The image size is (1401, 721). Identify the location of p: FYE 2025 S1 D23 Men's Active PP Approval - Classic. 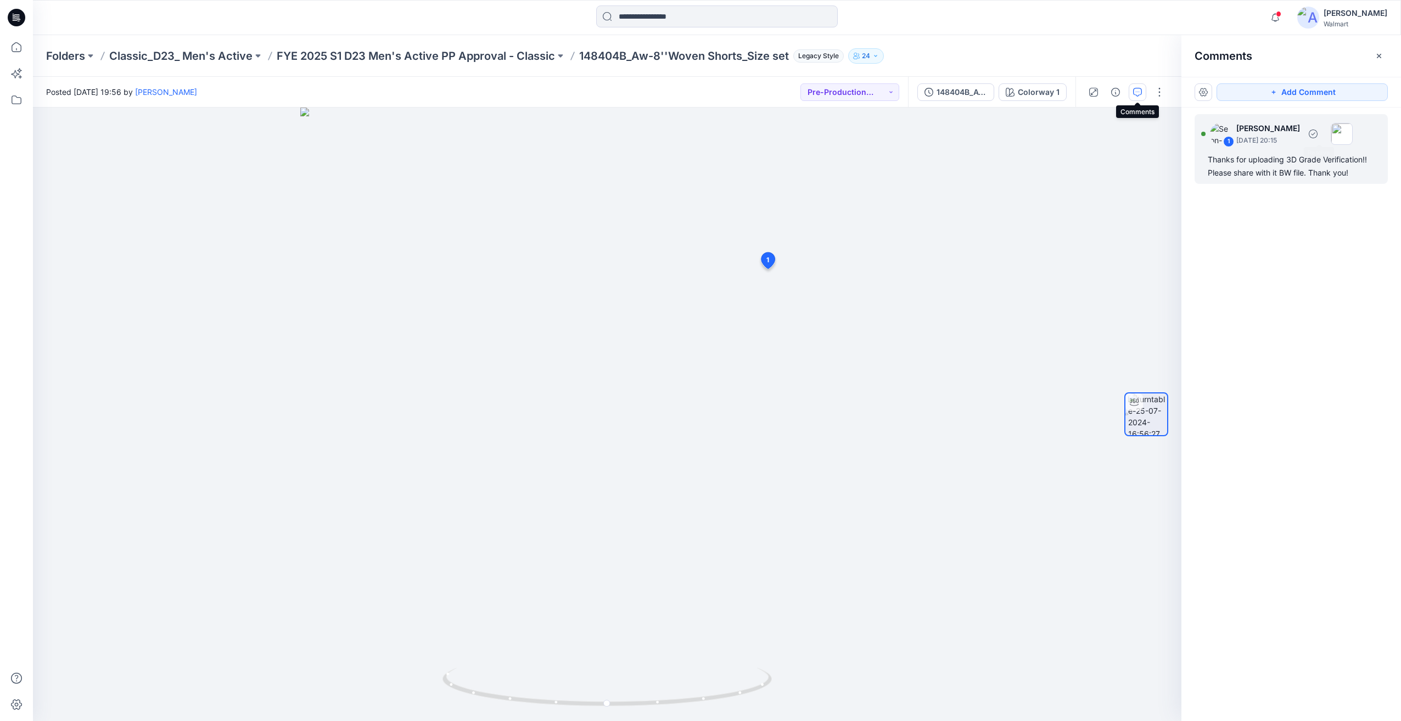
(415, 56).